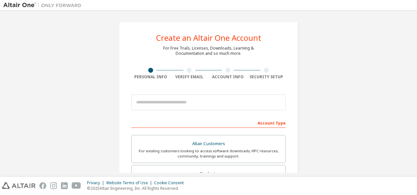 The width and height of the screenshot is (417, 195). Describe the element at coordinates (19, 185) in the screenshot. I see `img: altair_logo.svg` at that location.